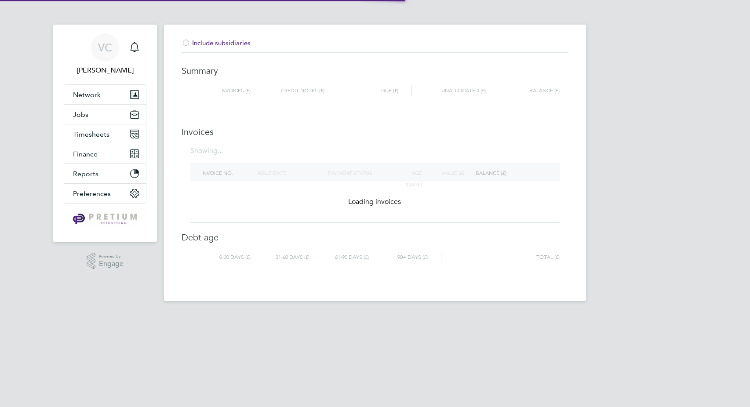  What do you see at coordinates (448, 91) in the screenshot?
I see `div: Unallocated (£)` at bounding box center [448, 91].